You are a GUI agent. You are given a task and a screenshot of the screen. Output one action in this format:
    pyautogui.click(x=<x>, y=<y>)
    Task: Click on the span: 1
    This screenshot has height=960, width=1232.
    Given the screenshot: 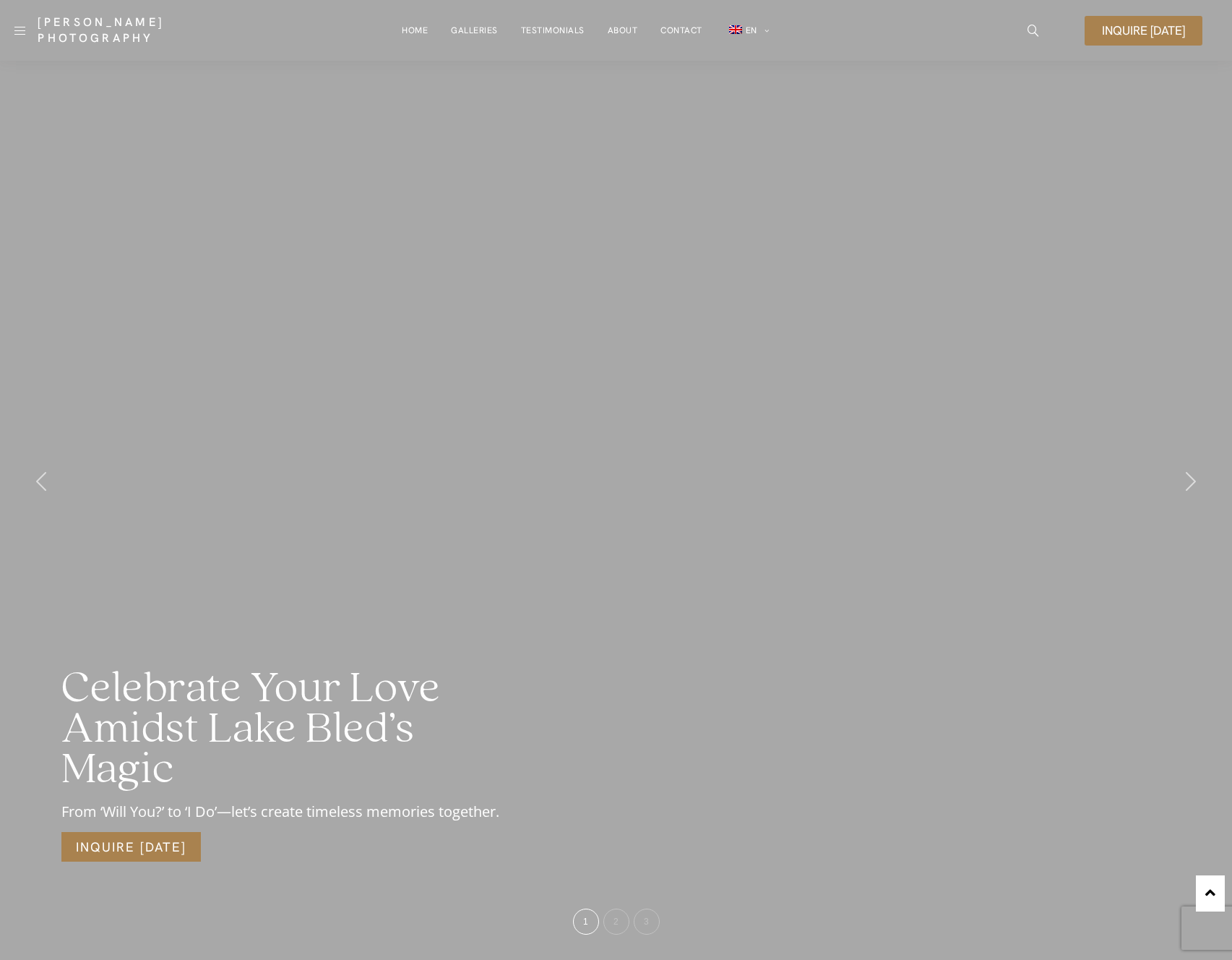 What is the action you would take?
    pyautogui.click(x=585, y=922)
    